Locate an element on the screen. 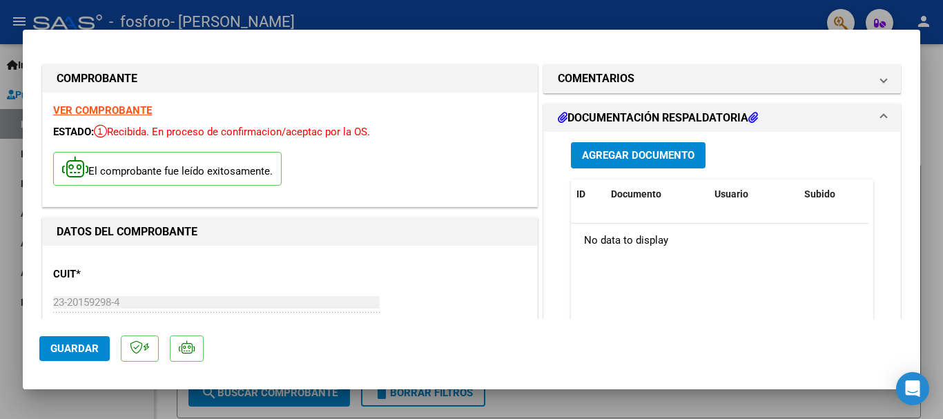 Image resolution: width=943 pixels, height=419 pixels. span: Guardar is located at coordinates (75, 349).